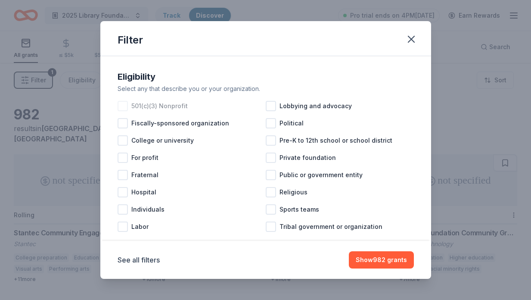  I want to click on span: Fraternal, so click(145, 175).